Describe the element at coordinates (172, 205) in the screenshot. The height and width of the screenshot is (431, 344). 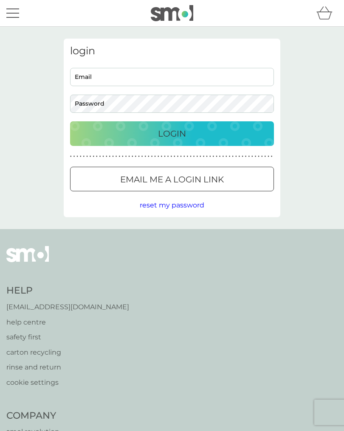
I see `button: reset my password` at that location.